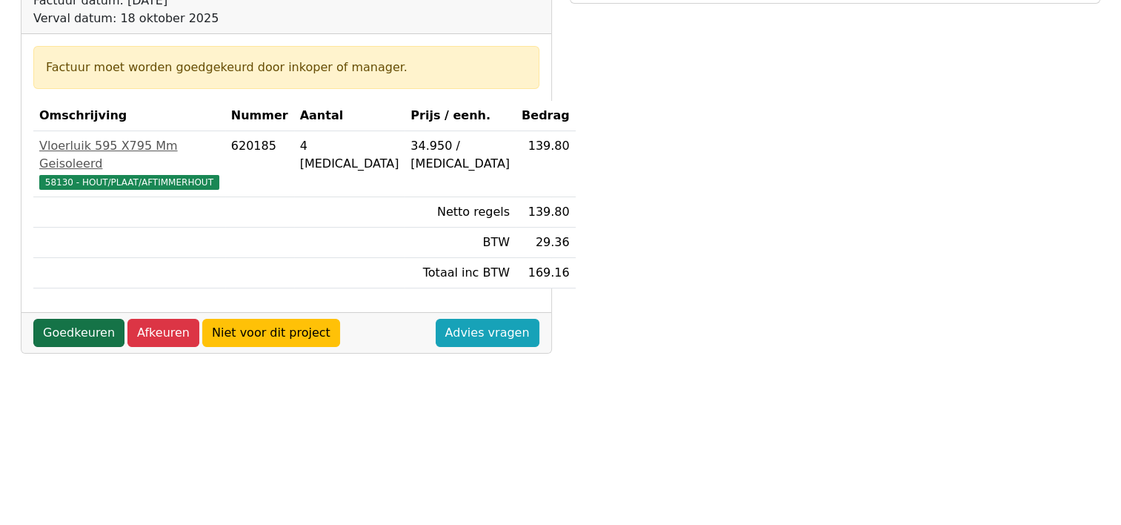  Describe the element at coordinates (259, 116) in the screenshot. I see `th: Nummer` at that location.